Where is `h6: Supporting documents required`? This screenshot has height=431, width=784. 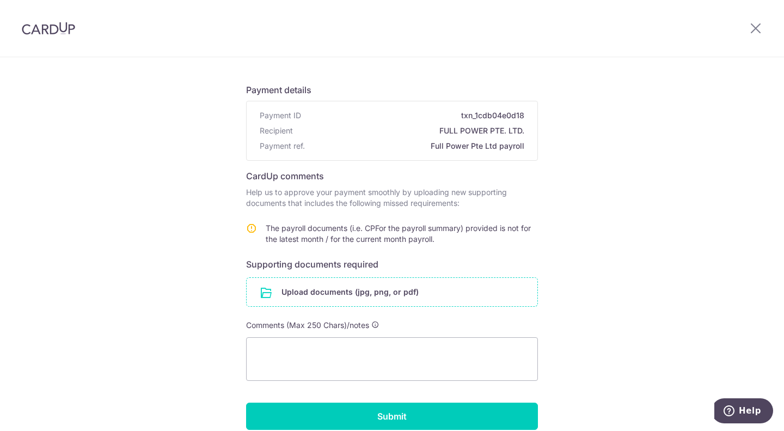 h6: Supporting documents required is located at coordinates (392, 264).